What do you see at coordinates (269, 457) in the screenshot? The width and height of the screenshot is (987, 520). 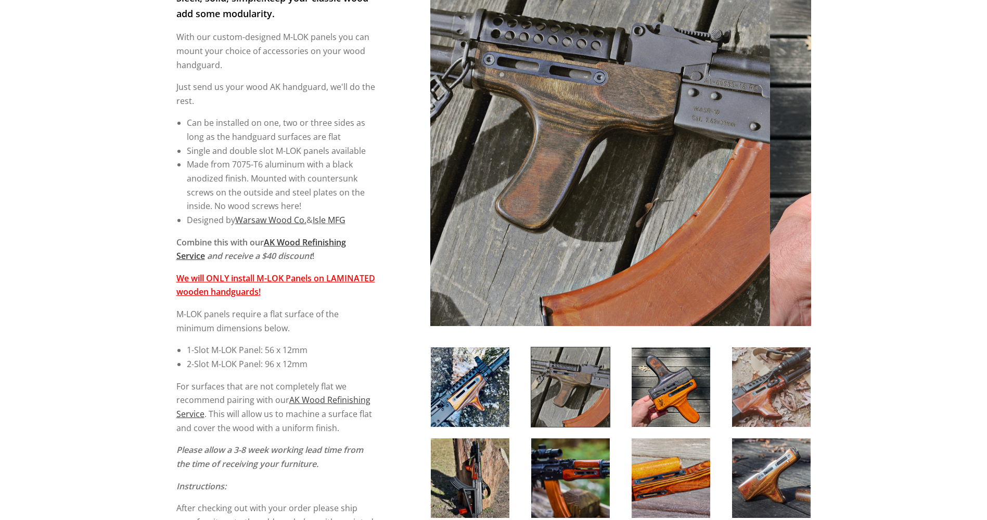 I see `em: Please allow a 3-8 week working lead time from the time of receiving your furniture.` at bounding box center [269, 457].